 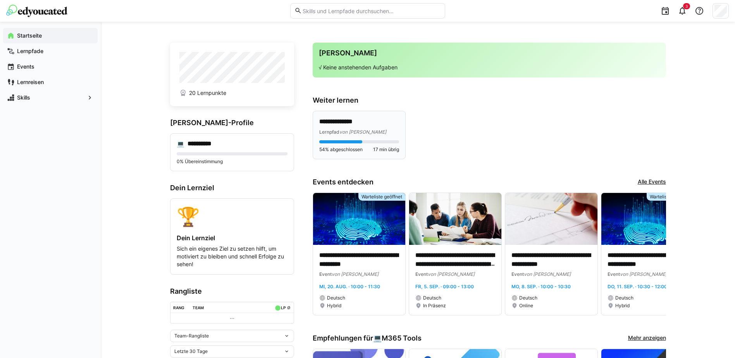 What do you see at coordinates (289, 307) in the screenshot?
I see `a: ø` at bounding box center [289, 307].